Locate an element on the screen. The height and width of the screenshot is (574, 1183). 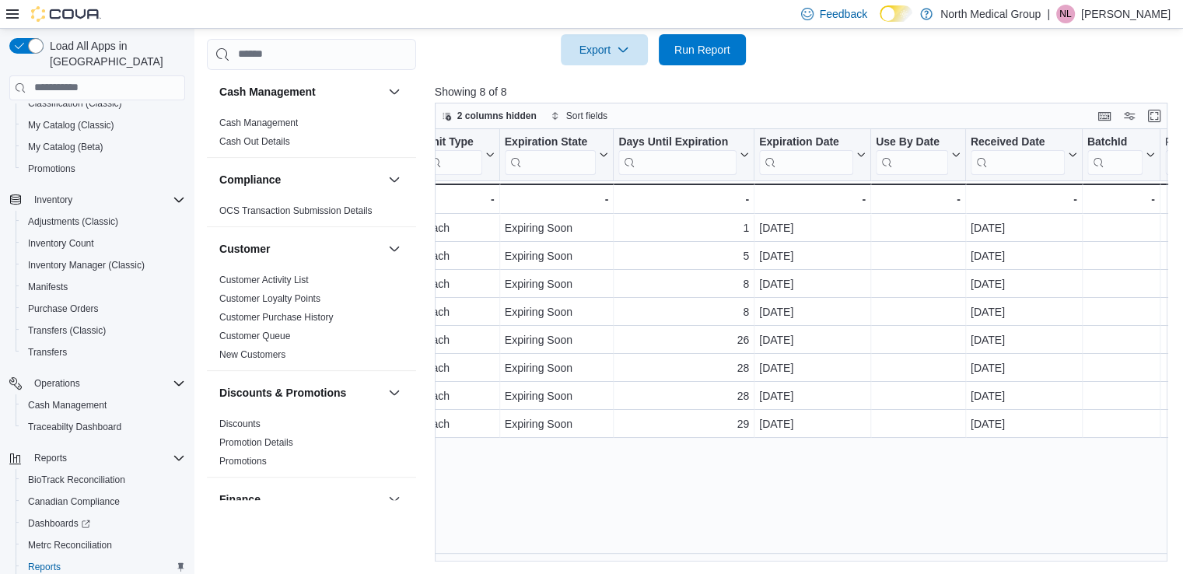
button: Display options is located at coordinates (1129, 116).